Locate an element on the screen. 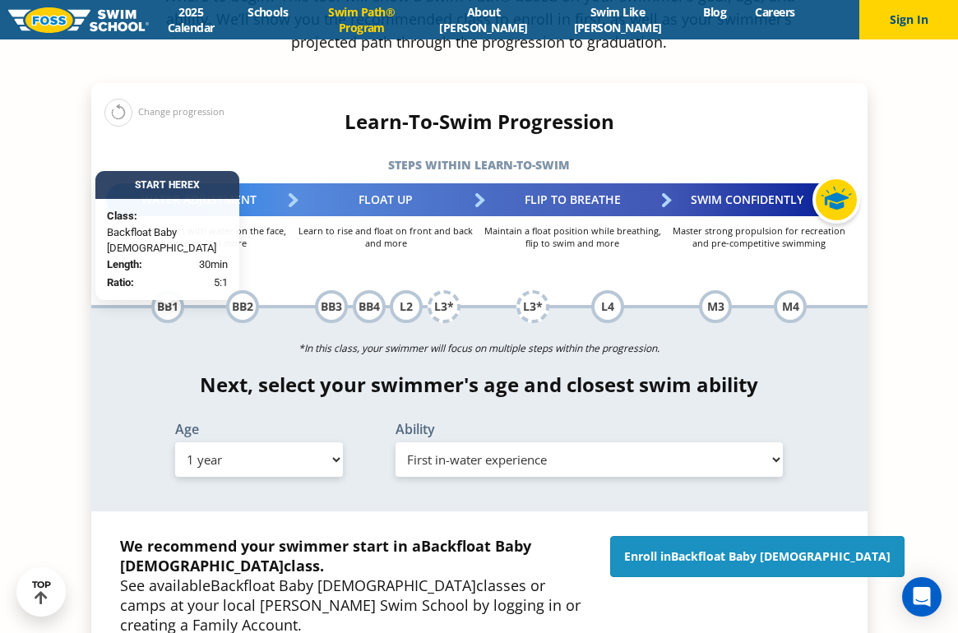 Image resolution: width=958 pixels, height=633 pixels. div: Float Up is located at coordinates (386, 200).